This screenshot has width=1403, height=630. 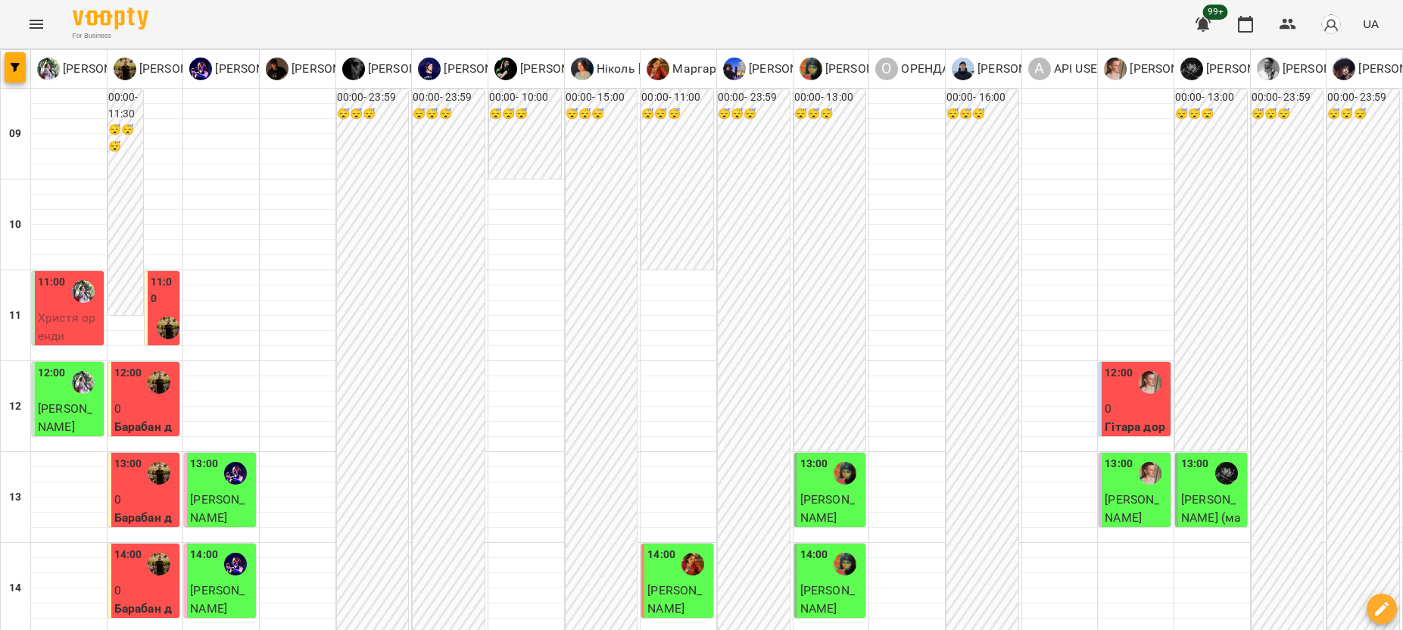 I want to click on img: Ткач Христя [вокал], so click(x=83, y=382).